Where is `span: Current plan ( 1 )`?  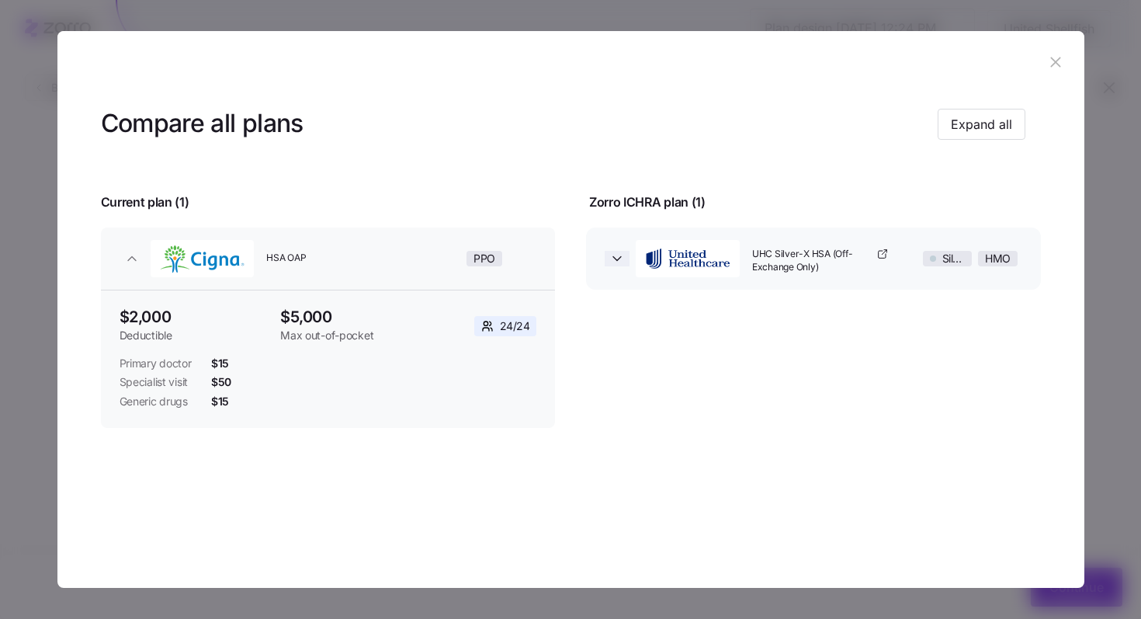
span: Current plan ( 1 ) is located at coordinates (145, 202).